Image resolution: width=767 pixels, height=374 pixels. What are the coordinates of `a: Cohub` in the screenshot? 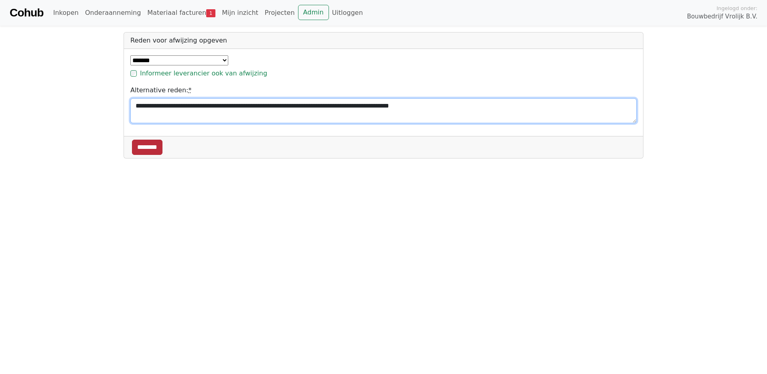 It's located at (26, 13).